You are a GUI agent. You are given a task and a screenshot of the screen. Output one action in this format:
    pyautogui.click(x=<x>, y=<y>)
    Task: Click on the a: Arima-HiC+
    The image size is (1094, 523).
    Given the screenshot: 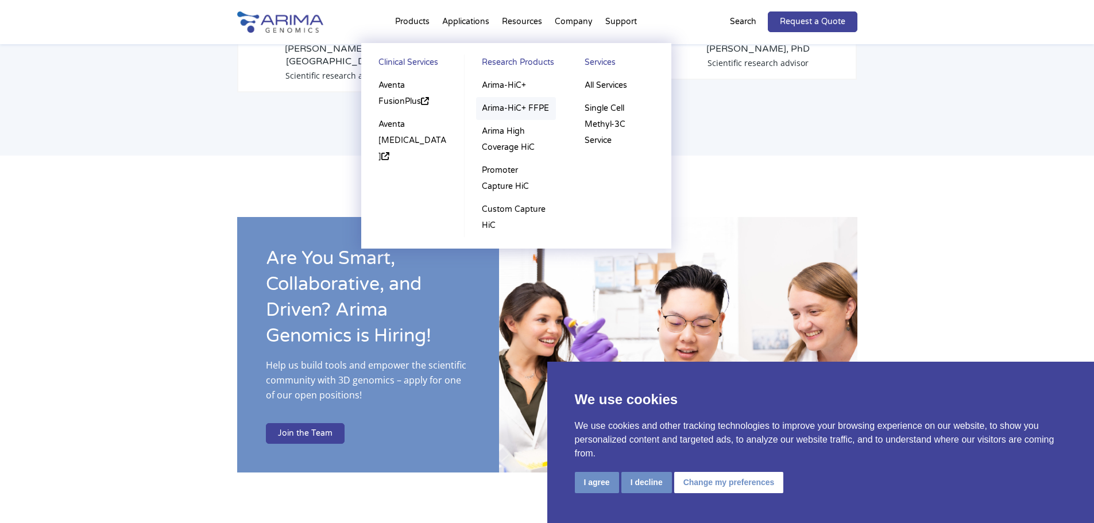 What is the action you would take?
    pyautogui.click(x=516, y=86)
    